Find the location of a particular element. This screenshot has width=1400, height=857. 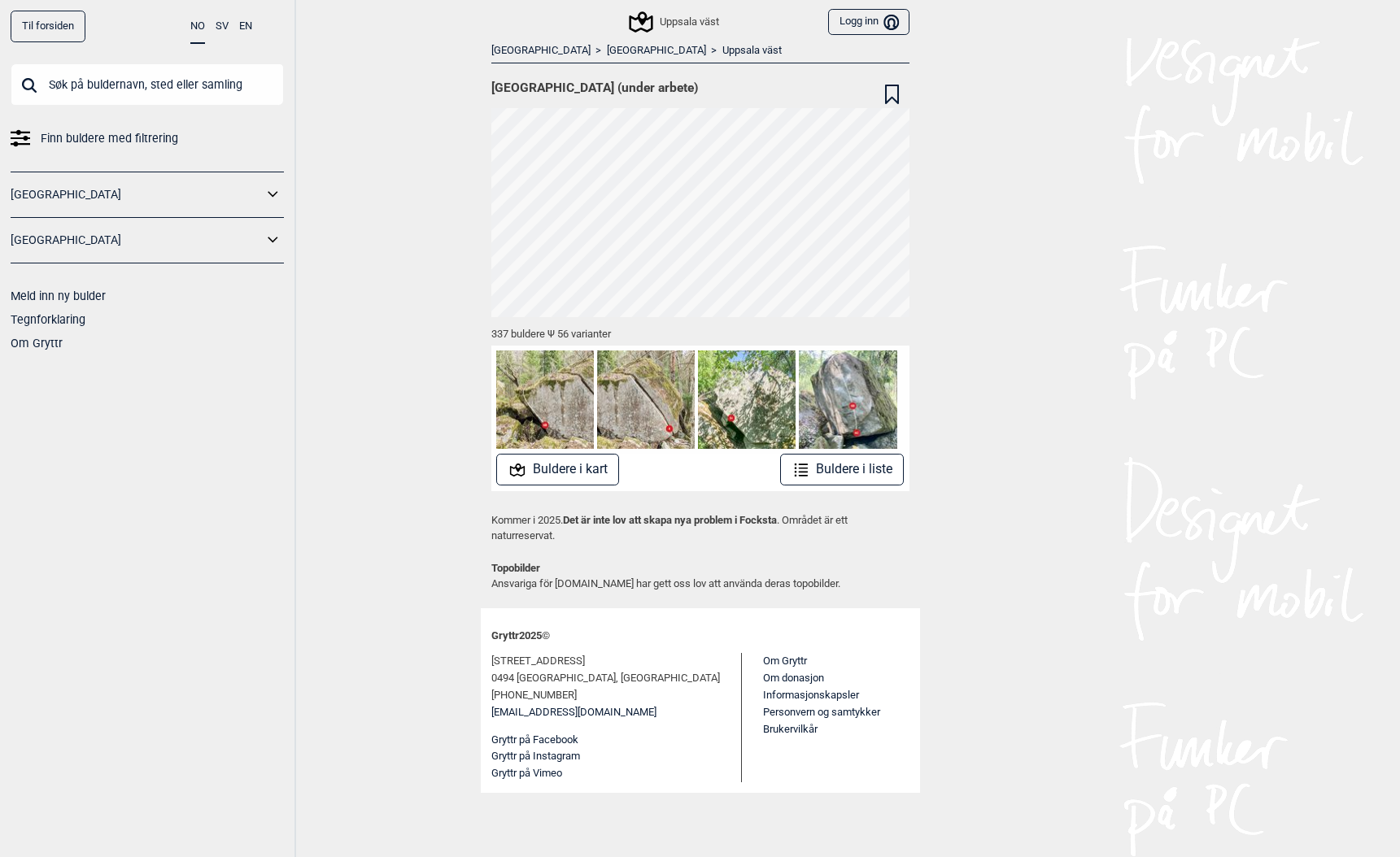

a: Personvern og samtykker is located at coordinates (822, 712).